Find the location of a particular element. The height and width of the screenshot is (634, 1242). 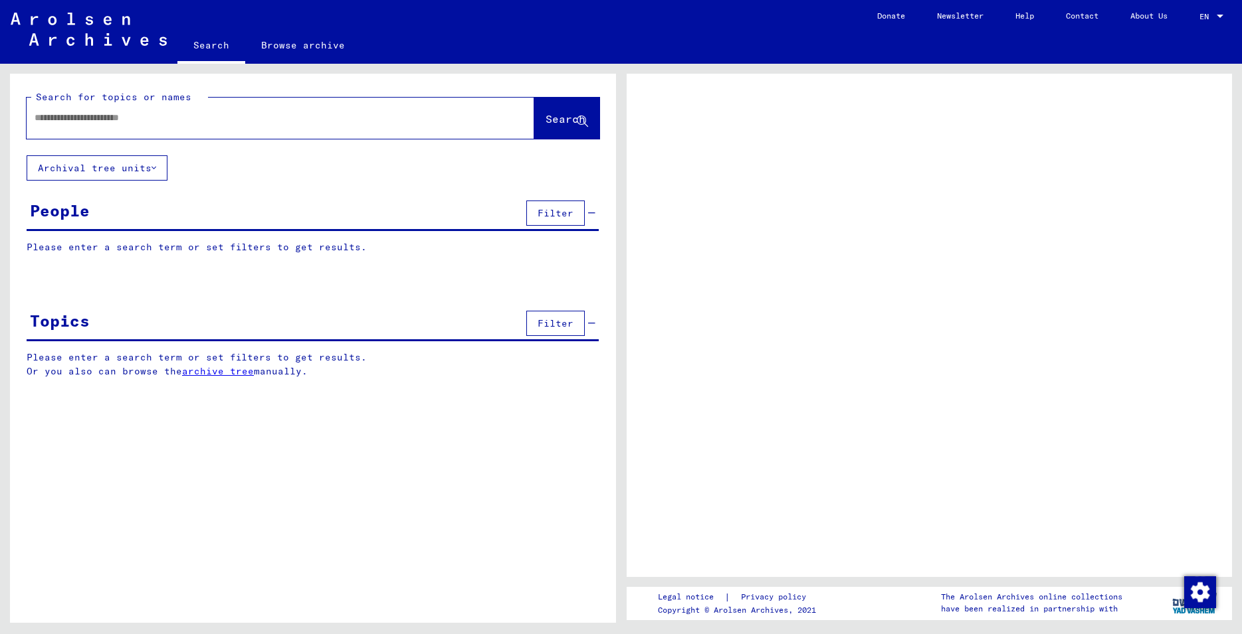

img: Change consent is located at coordinates (1200, 593).